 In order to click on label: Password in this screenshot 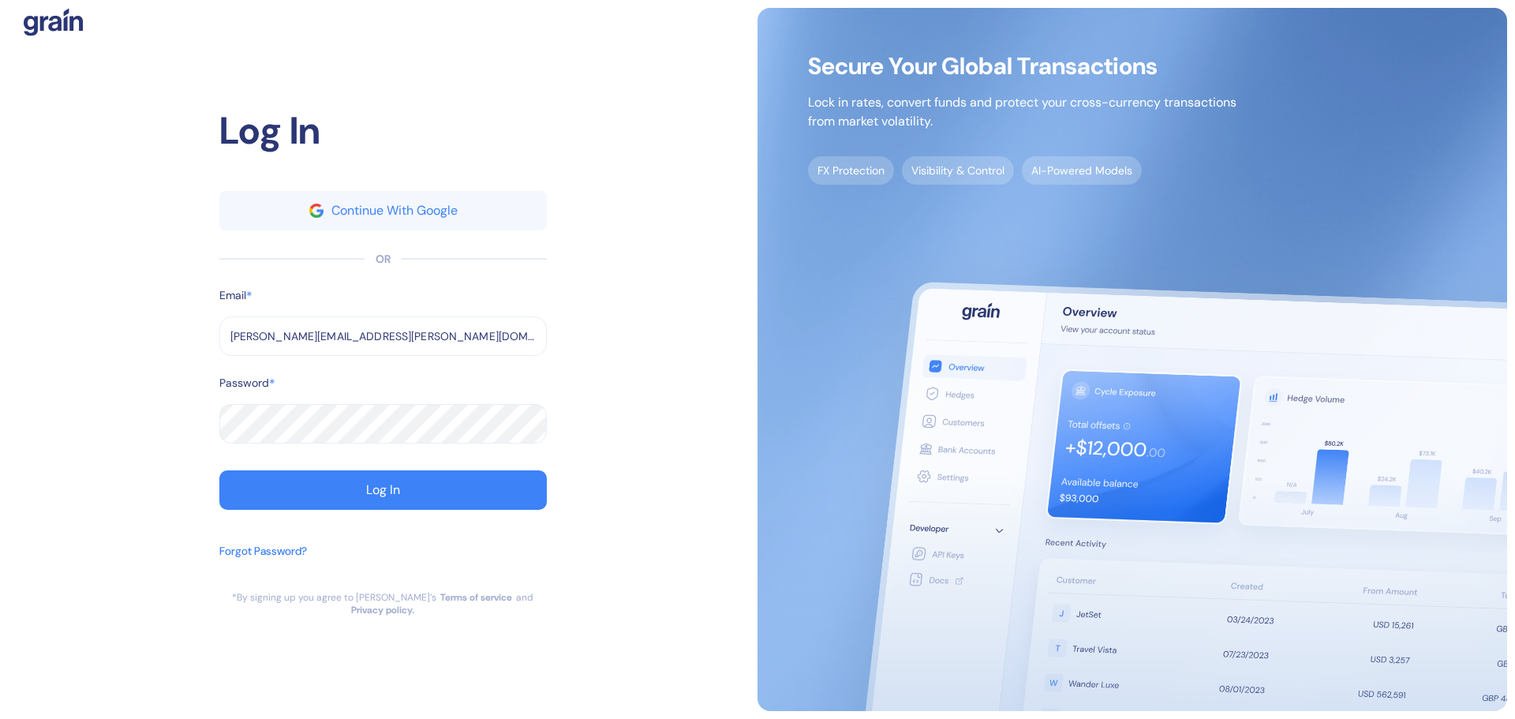, I will do `click(244, 383)`.